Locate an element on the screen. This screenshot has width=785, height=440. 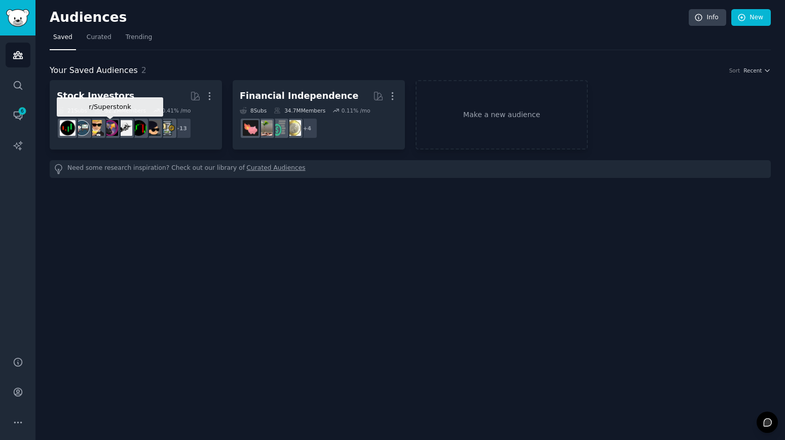
img: smallstreetbets is located at coordinates (153, 128).